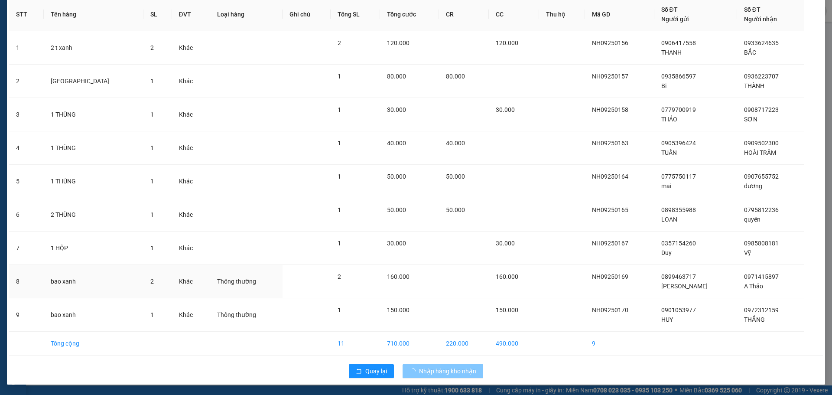 This screenshot has width=832, height=395. Describe the element at coordinates (678, 110) in the screenshot. I see `span: 0779700919` at that location.